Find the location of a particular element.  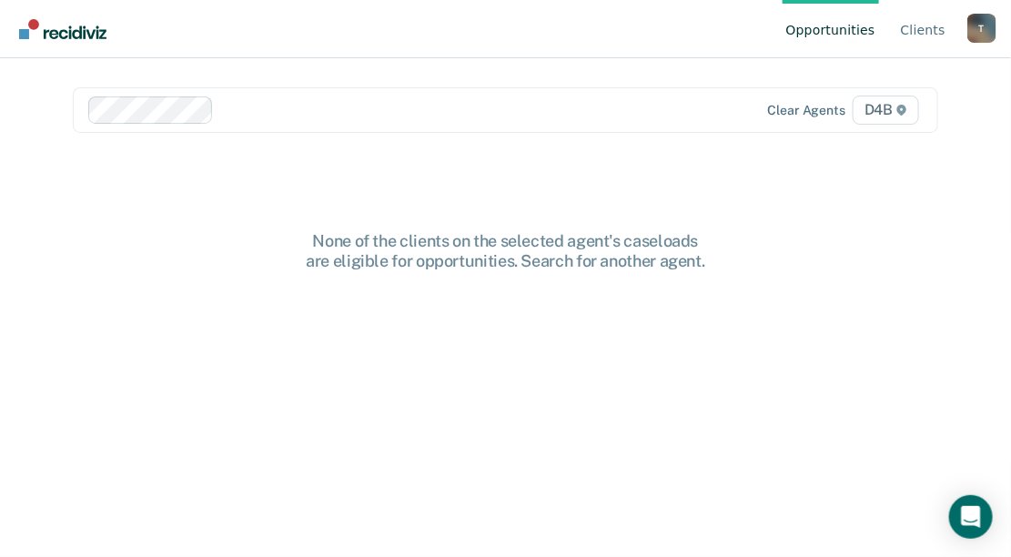

div: Clear agents is located at coordinates (807, 110).